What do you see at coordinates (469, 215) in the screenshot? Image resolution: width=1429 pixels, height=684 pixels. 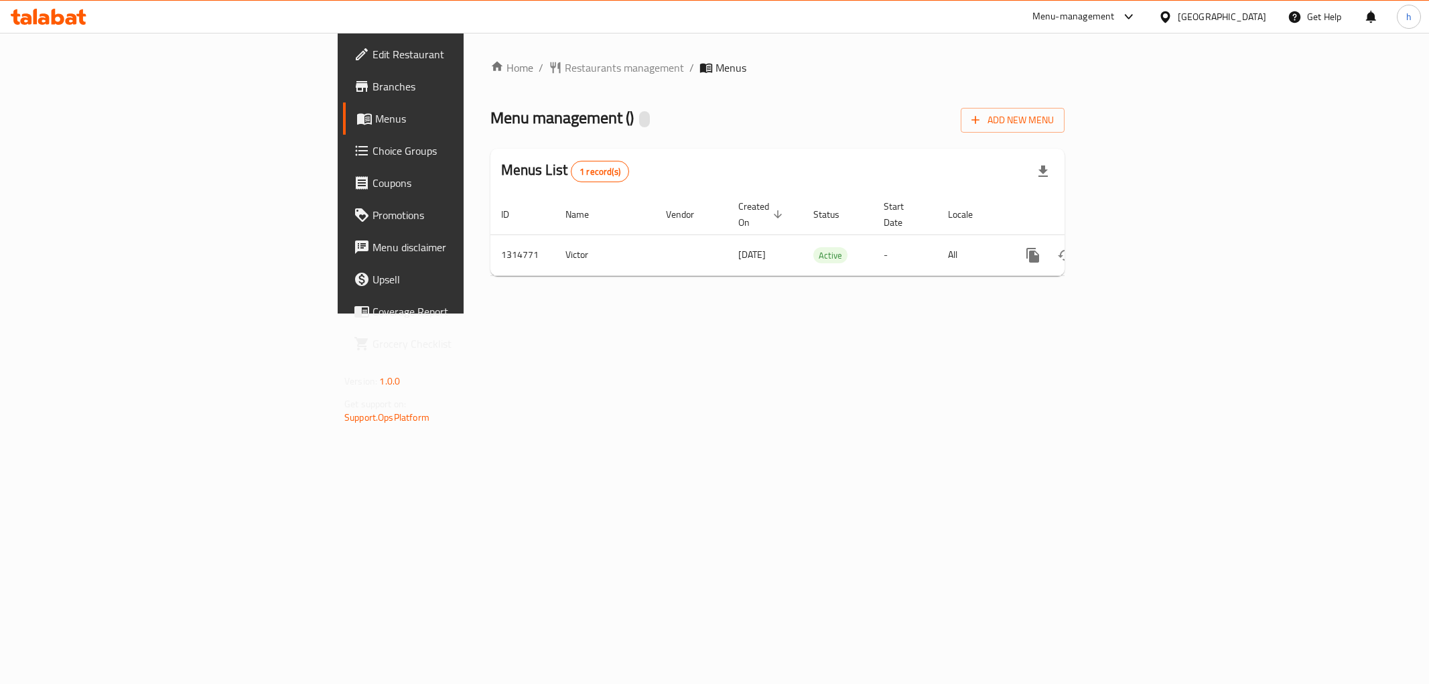 I see `span: Promotions` at bounding box center [469, 215].